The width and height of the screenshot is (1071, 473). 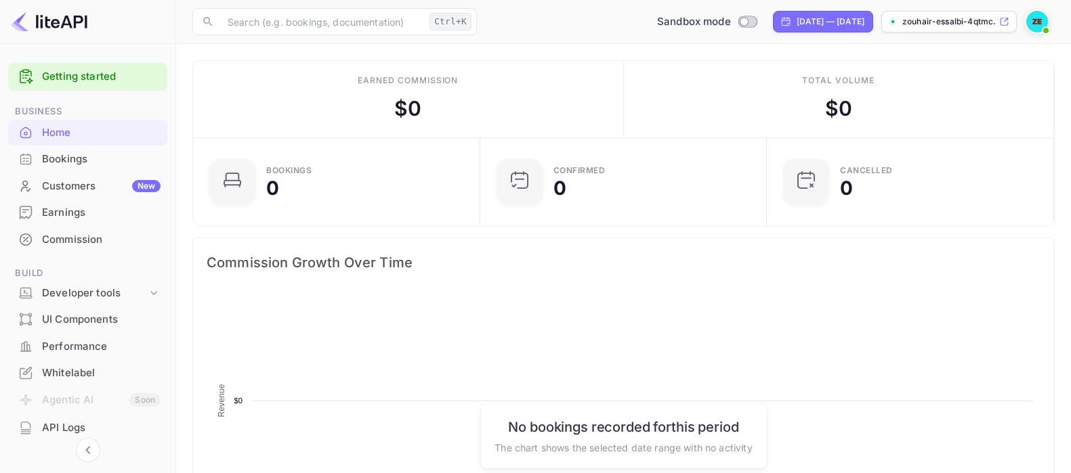 What do you see at coordinates (87, 112) in the screenshot?
I see `span: Business` at bounding box center [87, 112].